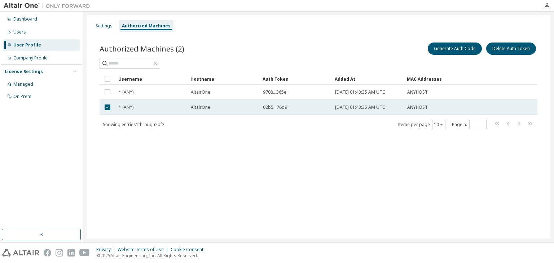  What do you see at coordinates (189, 250) in the screenshot?
I see `div: Cookie Consent` at bounding box center [189, 250].